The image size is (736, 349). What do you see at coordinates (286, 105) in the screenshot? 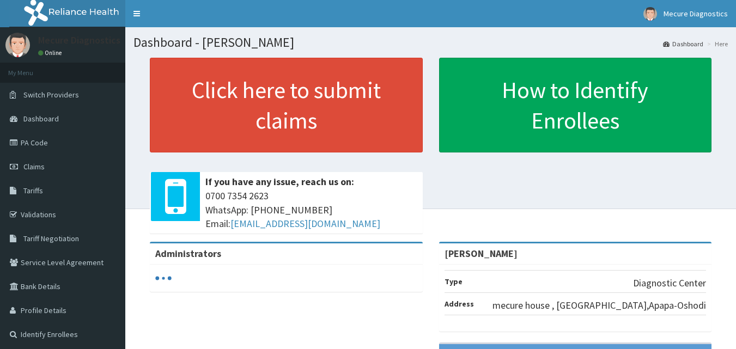
I see `a: Click here to submit claims` at bounding box center [286, 105].